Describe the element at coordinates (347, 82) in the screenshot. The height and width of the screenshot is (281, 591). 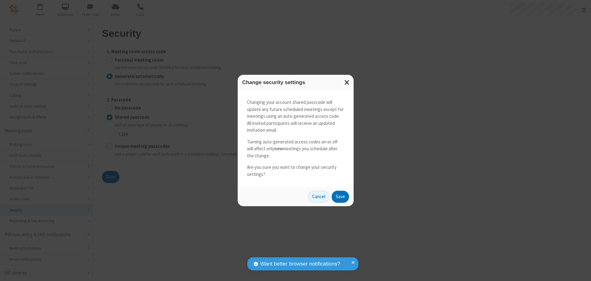
I see `button: Close modal` at that location.